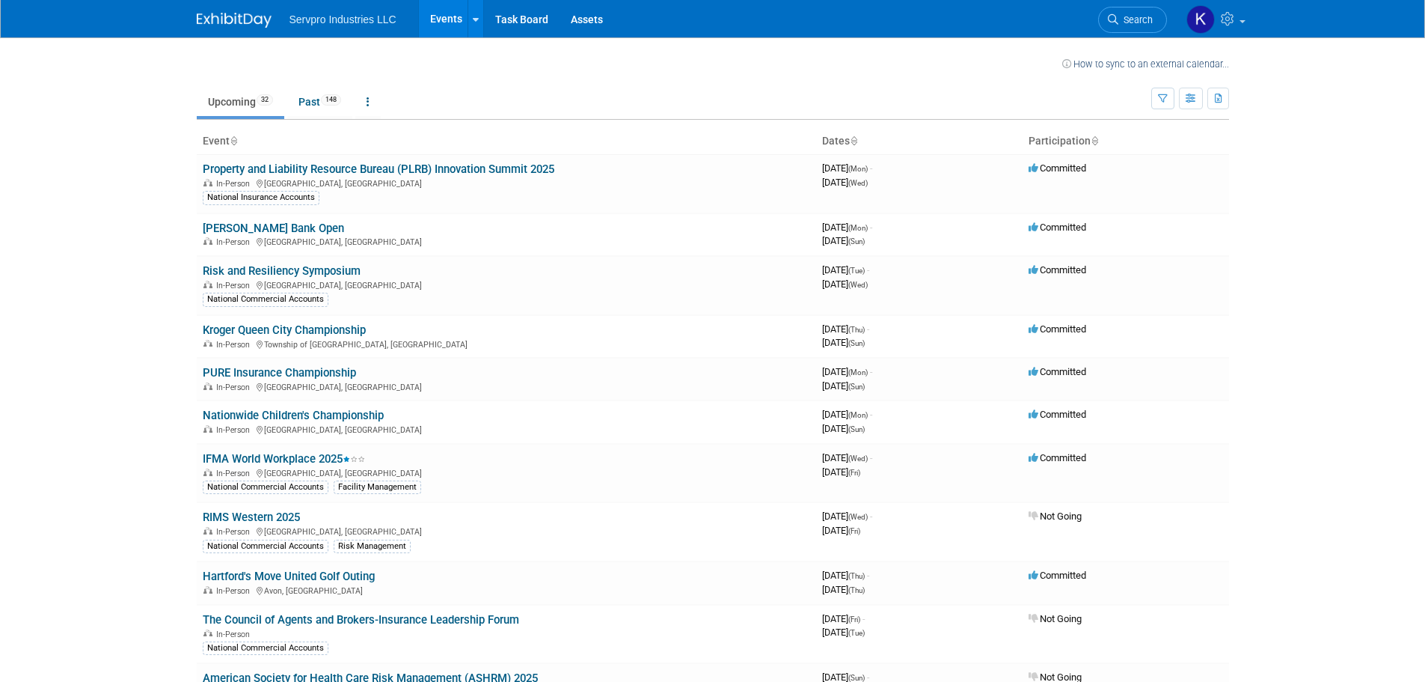 Image resolution: width=1425 pixels, height=682 pixels. What do you see at coordinates (920, 141) in the screenshot?
I see `th: Dates` at bounding box center [920, 141].